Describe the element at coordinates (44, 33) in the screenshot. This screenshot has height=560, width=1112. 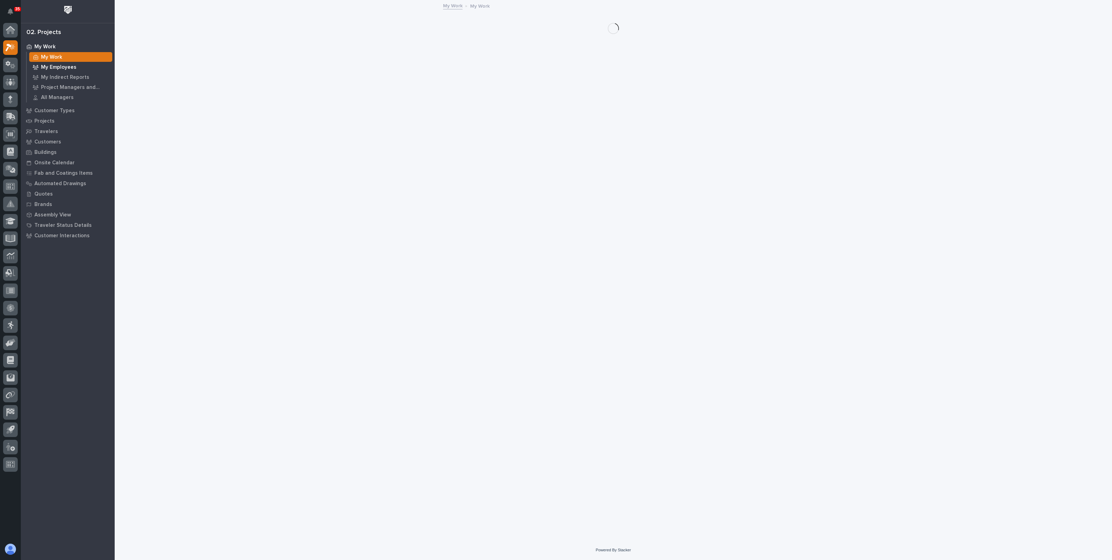
I see `div: 02. Projects` at that location.